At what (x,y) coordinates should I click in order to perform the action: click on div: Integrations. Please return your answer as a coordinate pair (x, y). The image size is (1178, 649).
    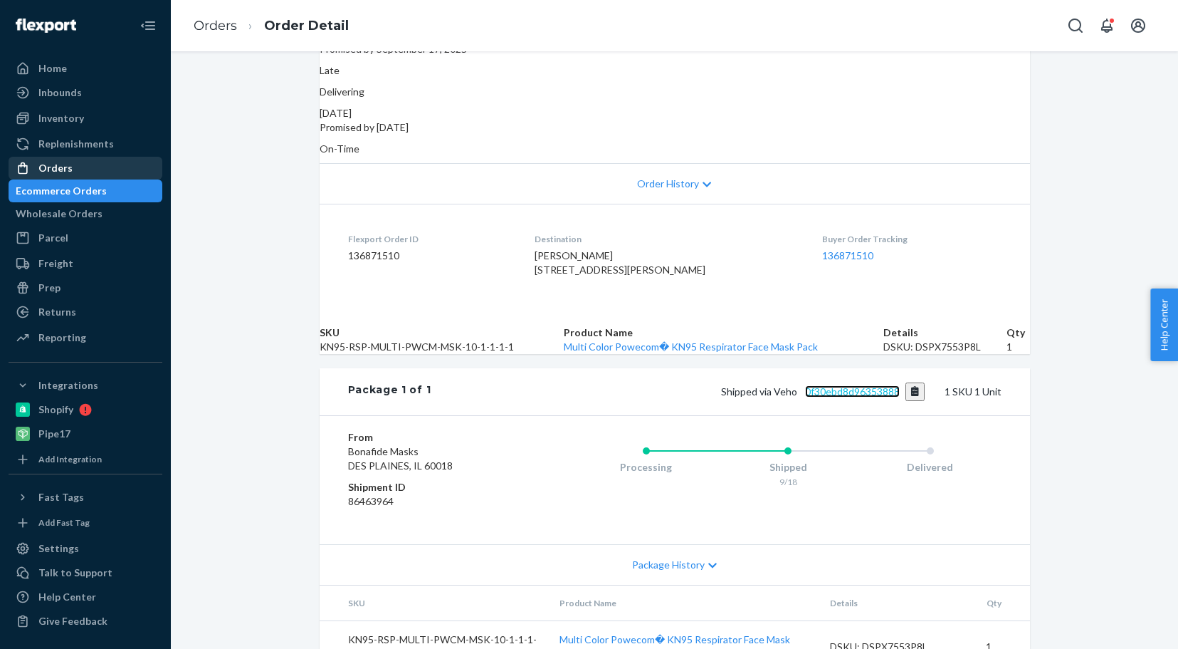
    Looking at the image, I should click on (68, 385).